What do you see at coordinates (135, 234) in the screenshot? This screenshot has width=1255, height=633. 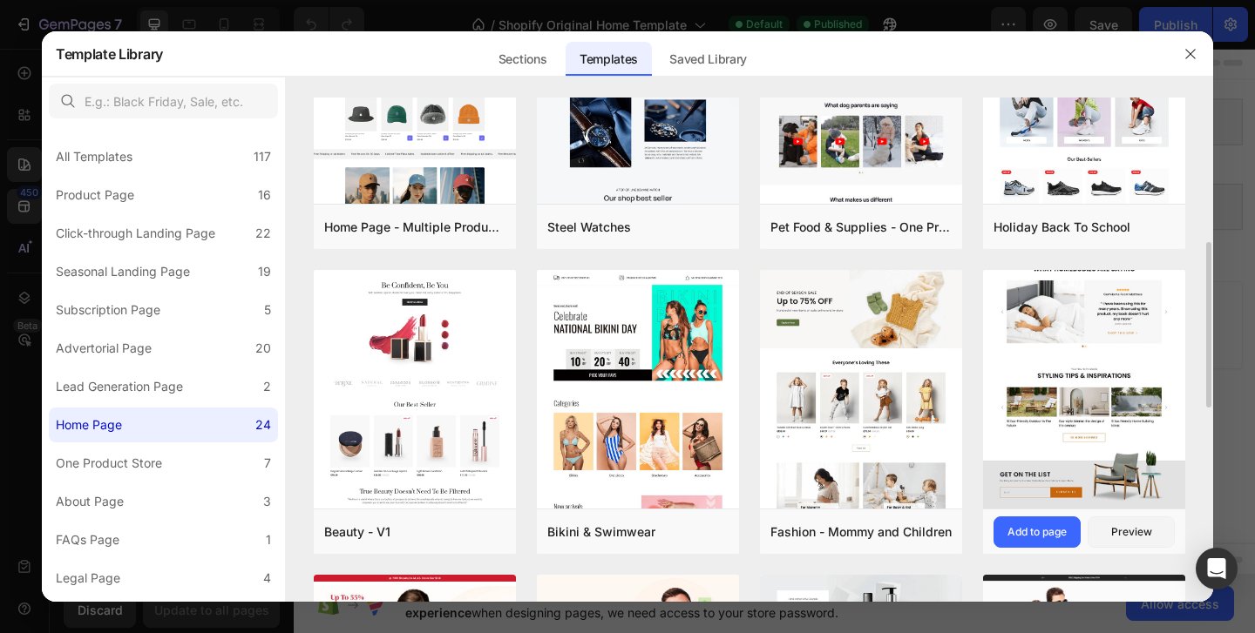 I see `div: Click-through Landing Page` at bounding box center [135, 234].